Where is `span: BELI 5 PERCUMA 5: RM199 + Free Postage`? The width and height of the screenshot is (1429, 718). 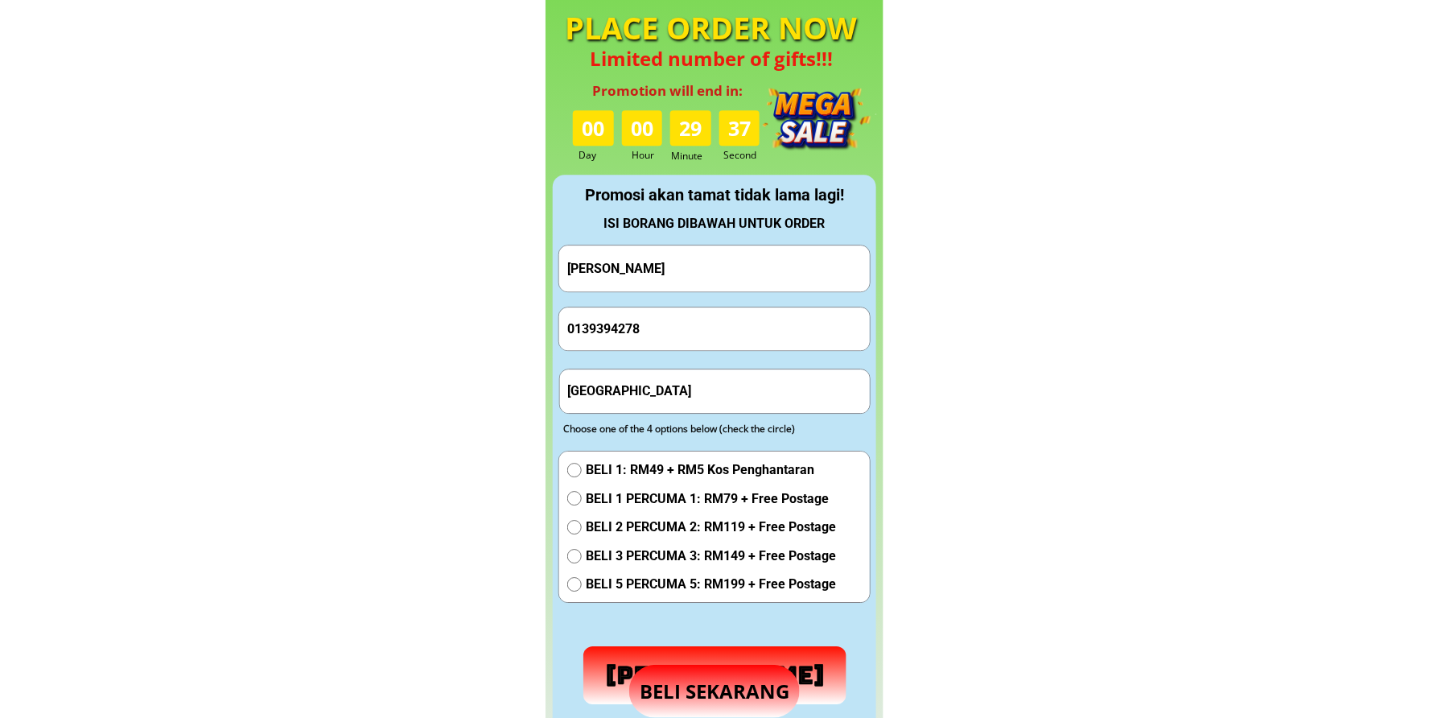 span: BELI 5 PERCUMA 5: RM199 + Free Postage is located at coordinates (710, 584).